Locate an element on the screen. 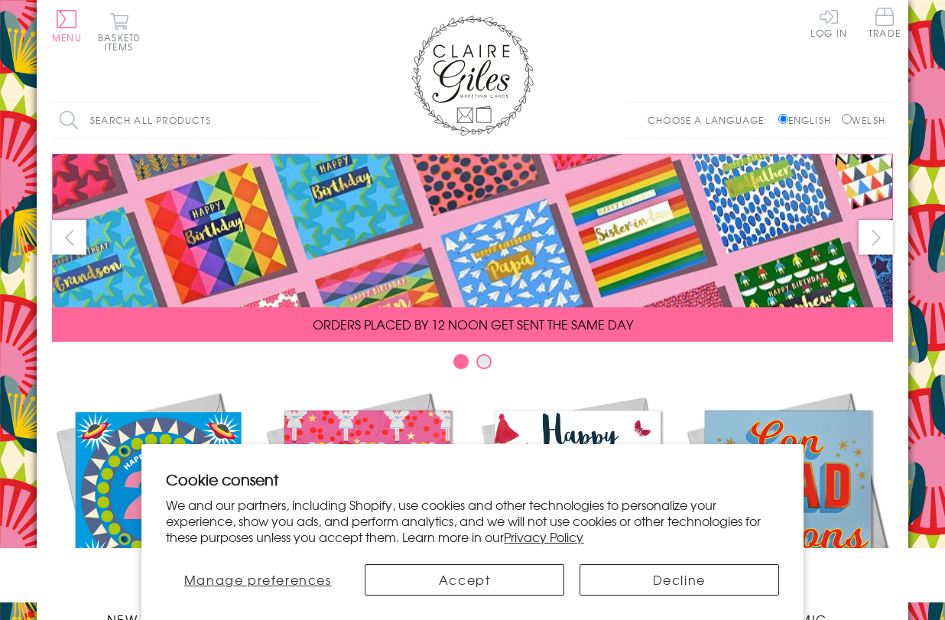 The image size is (945, 620). label: Welsh is located at coordinates (863, 120).